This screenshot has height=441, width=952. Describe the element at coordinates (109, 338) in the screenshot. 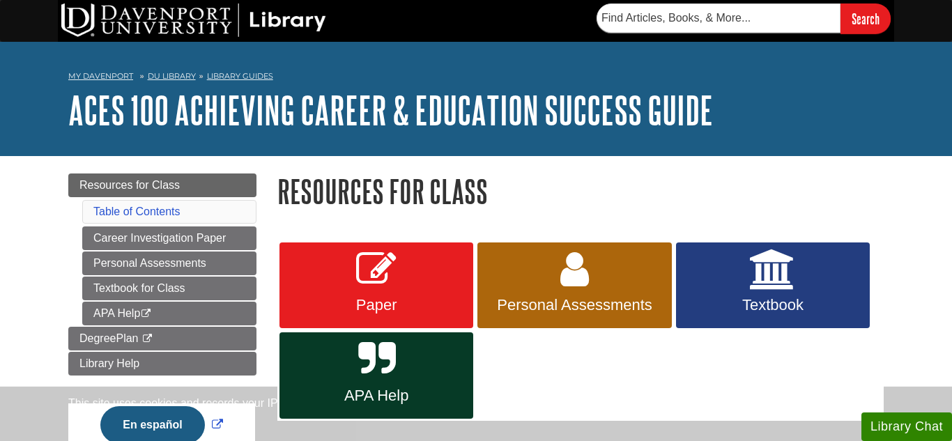

I see `span: DegreePlan` at that location.